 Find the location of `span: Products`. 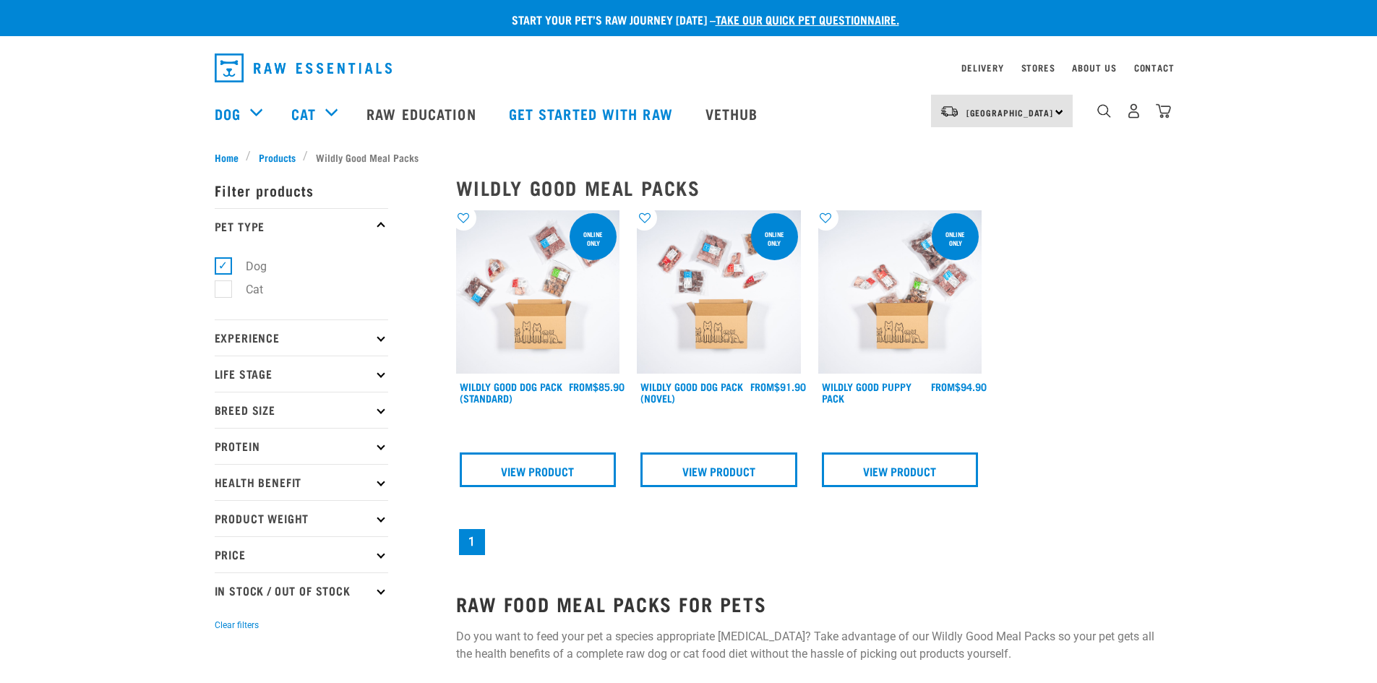

span: Products is located at coordinates (277, 157).